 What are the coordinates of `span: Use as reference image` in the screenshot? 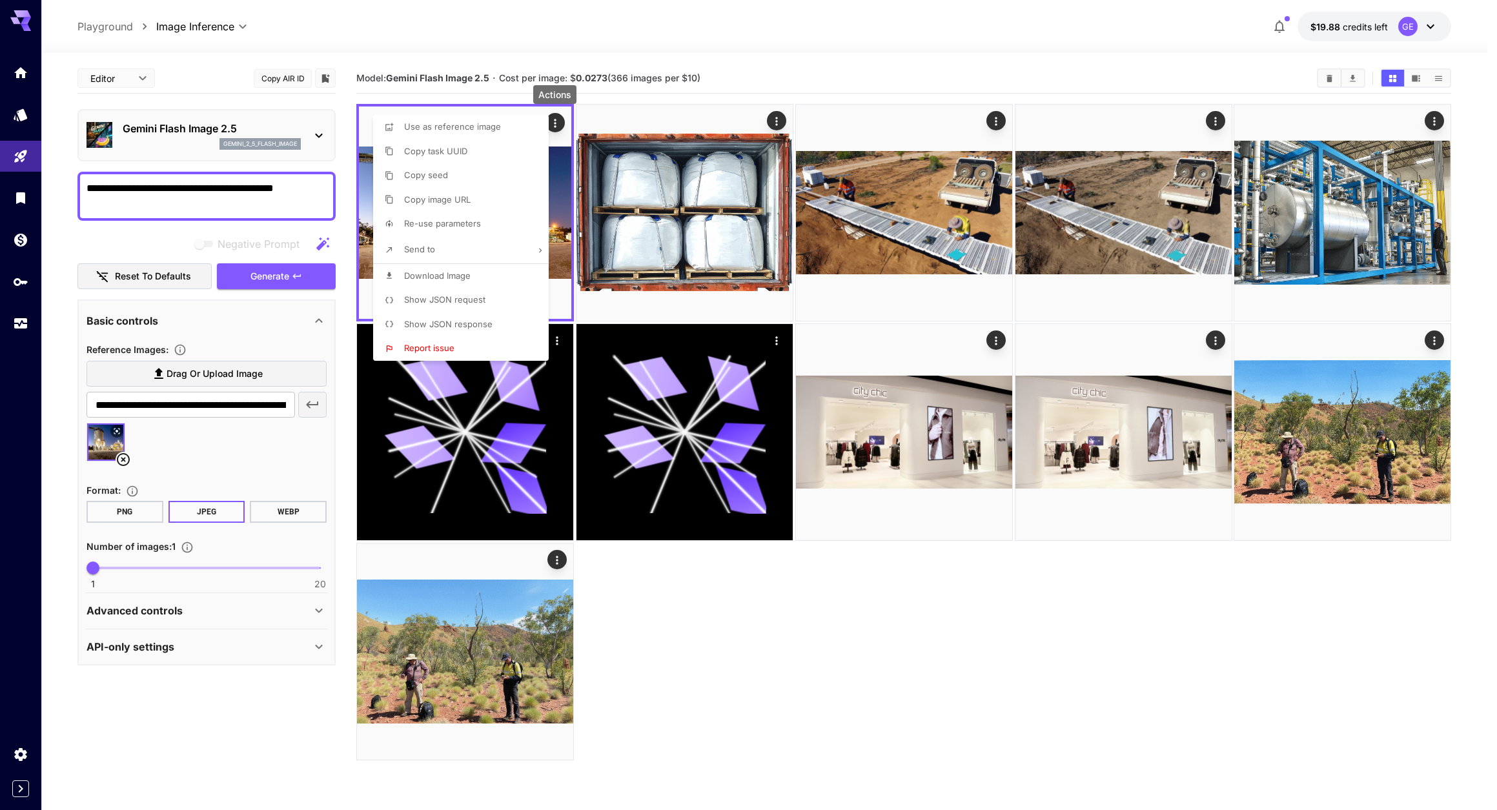 It's located at (452, 127).